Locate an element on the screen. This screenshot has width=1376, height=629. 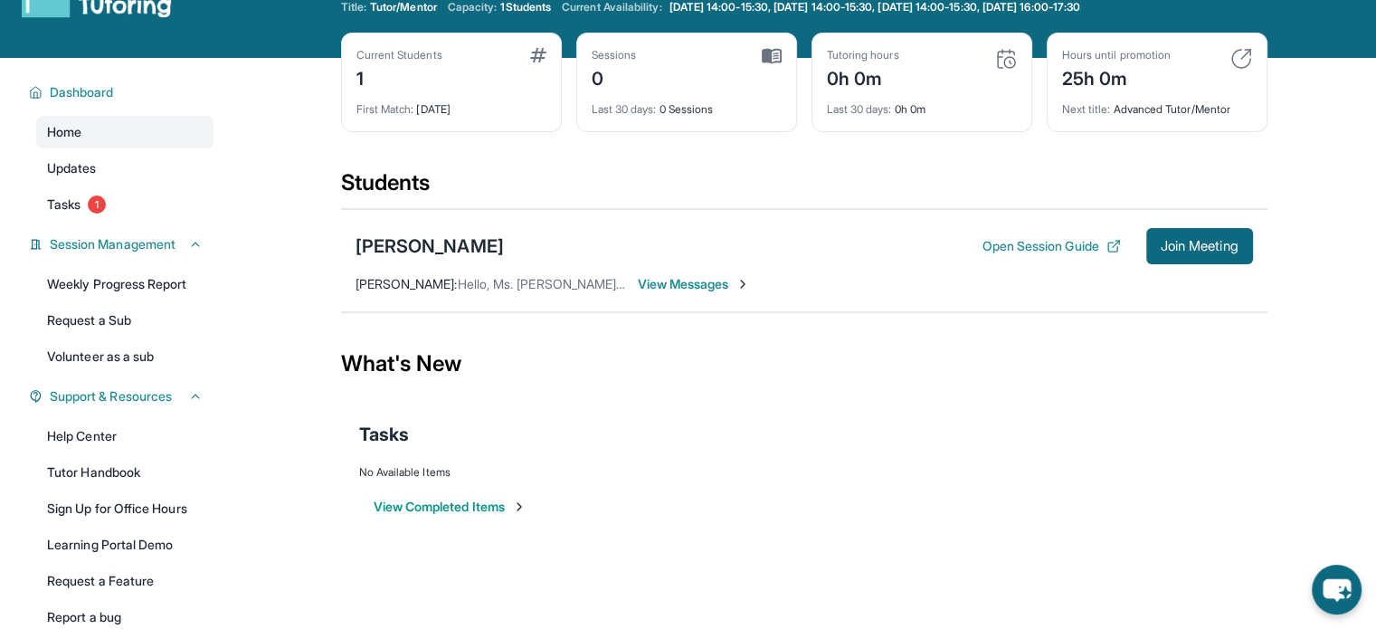
div: What's New is located at coordinates (804, 364).